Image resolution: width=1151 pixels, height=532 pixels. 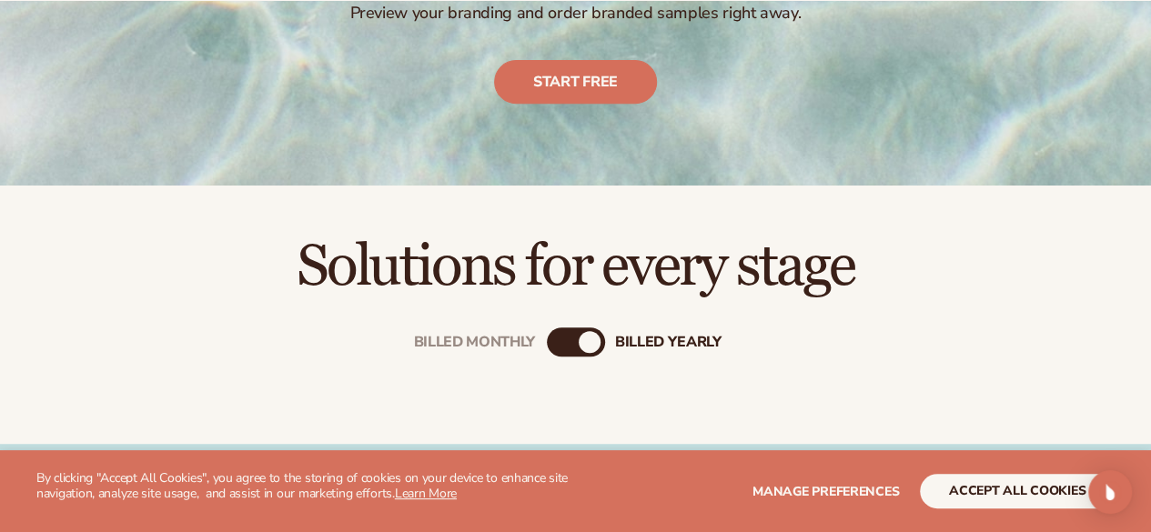 I want to click on span: Manage preferences, so click(x=825, y=491).